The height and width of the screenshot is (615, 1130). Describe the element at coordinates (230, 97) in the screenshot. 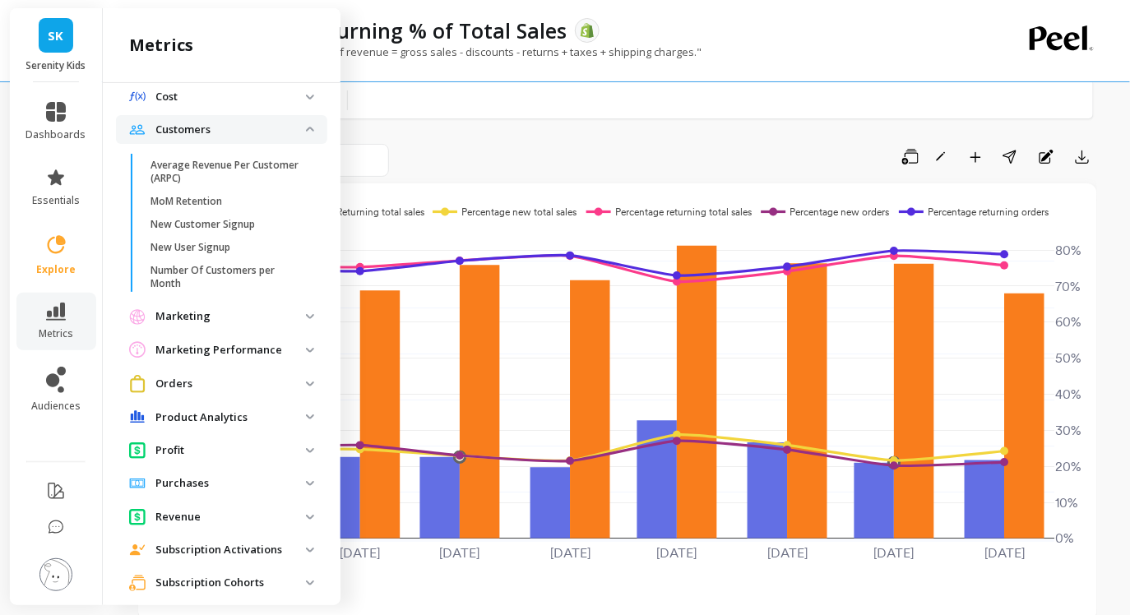

I see `p: Cost` at that location.